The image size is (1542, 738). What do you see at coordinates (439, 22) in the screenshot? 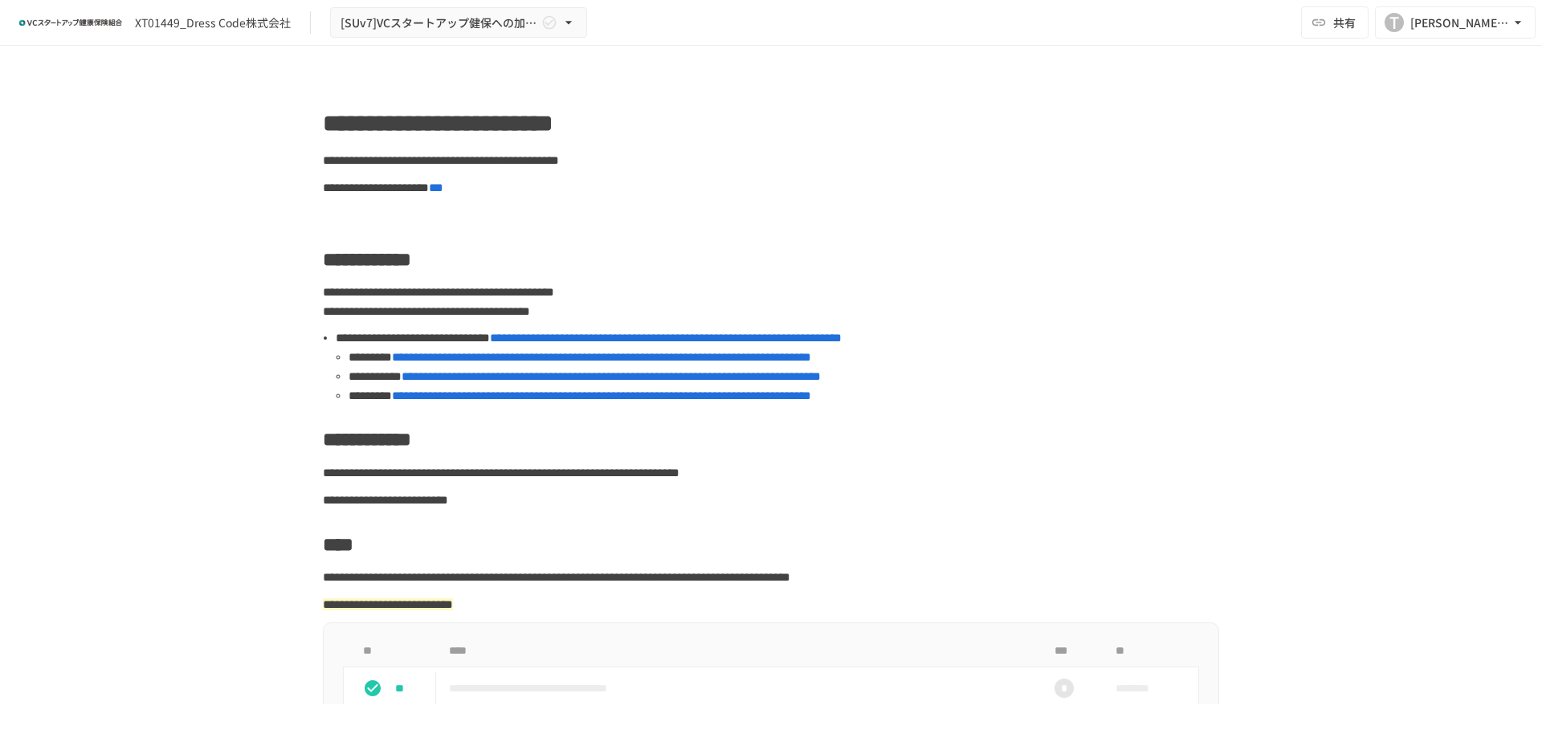
I see `span: [SUv7]VCスタートアップ健保への加入申請手続き` at bounding box center [439, 22].